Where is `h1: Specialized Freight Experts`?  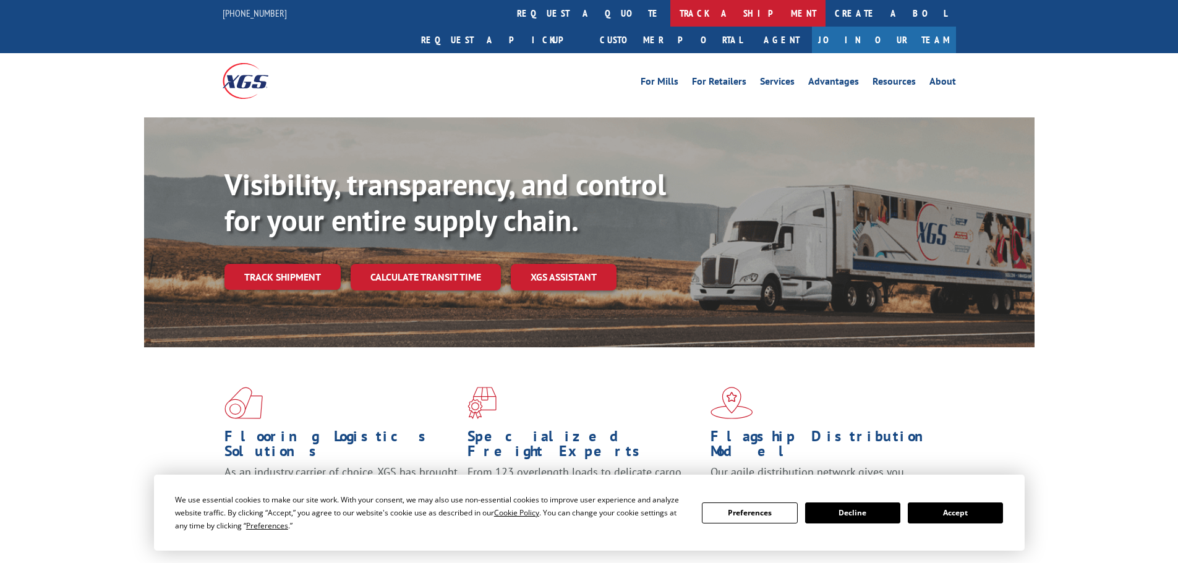 h1: Specialized Freight Experts is located at coordinates (584, 447).